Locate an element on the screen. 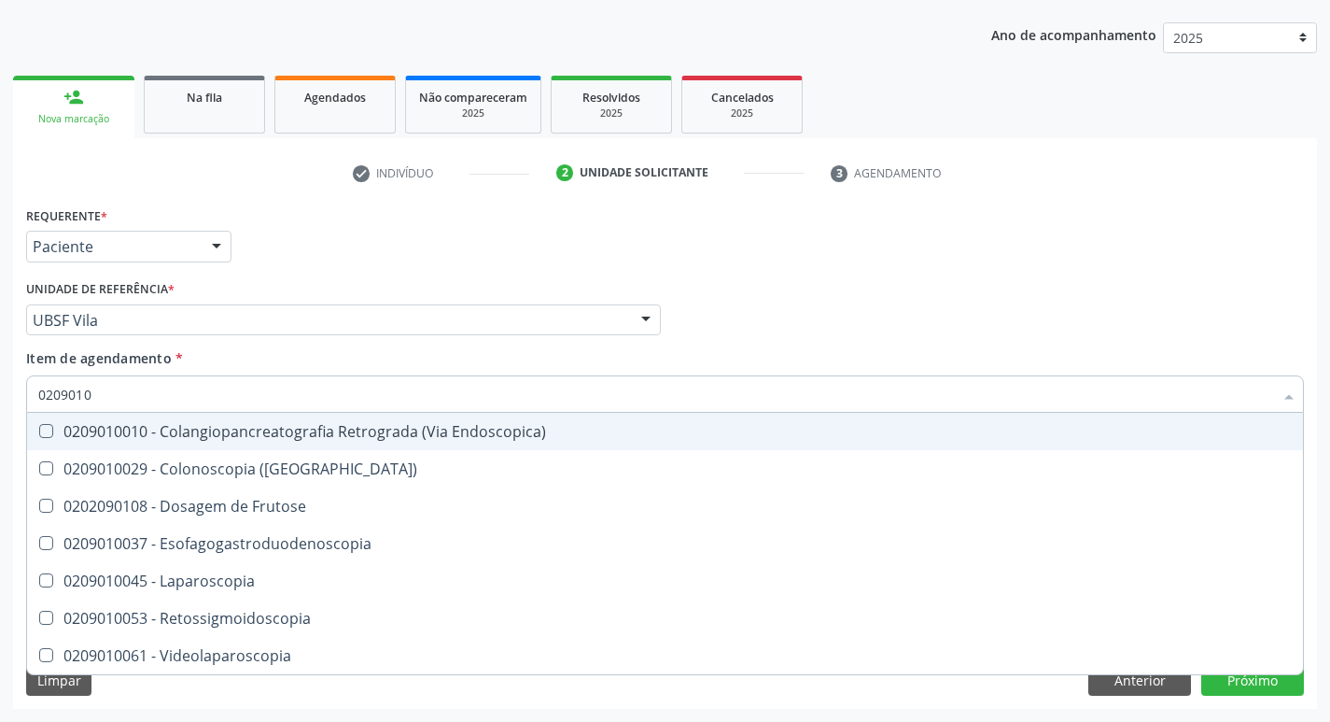 This screenshot has height=722, width=1330. p: Ano de acompanhamento is located at coordinates (1073, 34).